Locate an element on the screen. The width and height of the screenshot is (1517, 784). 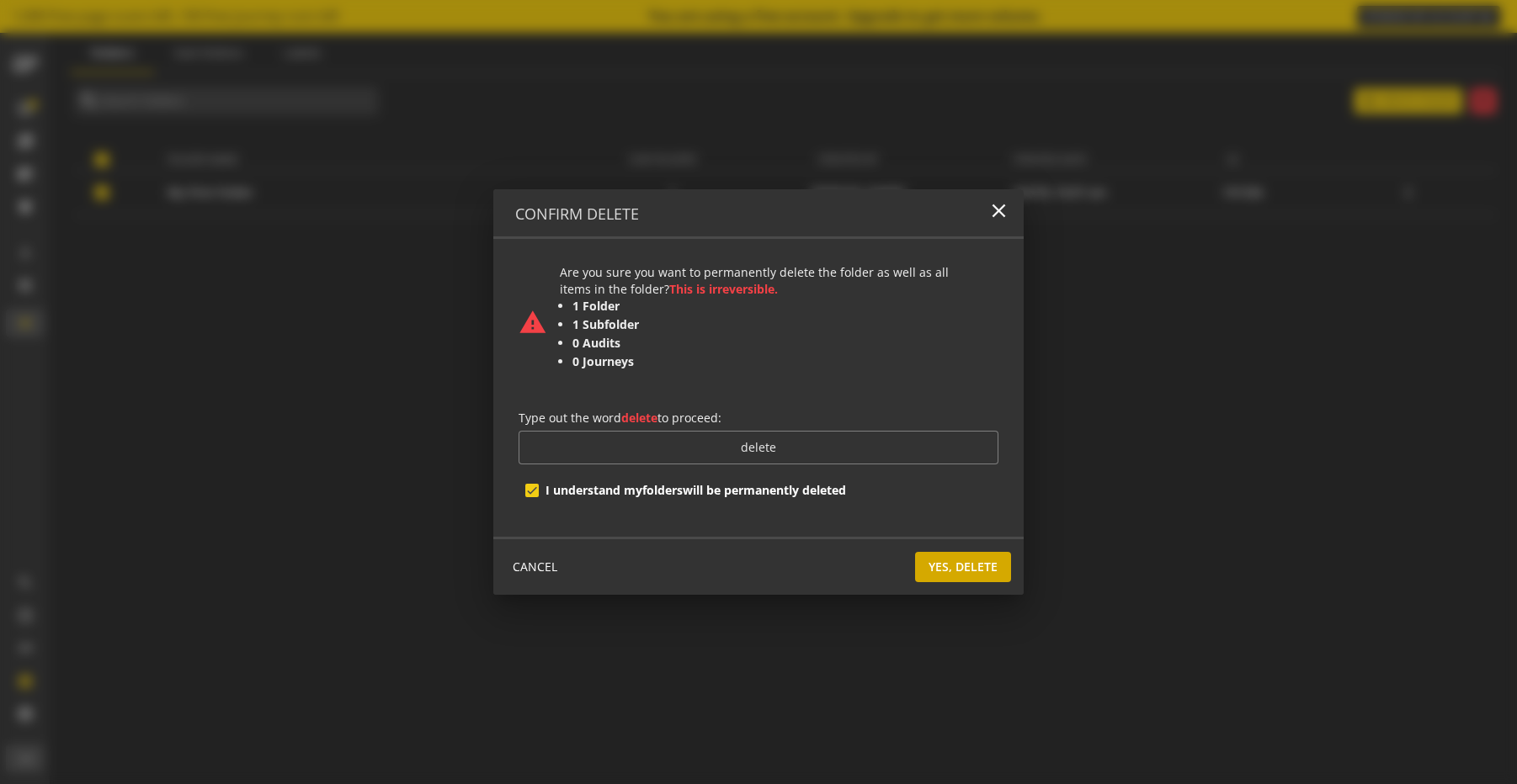
mat-icon: close is located at coordinates (999, 210).